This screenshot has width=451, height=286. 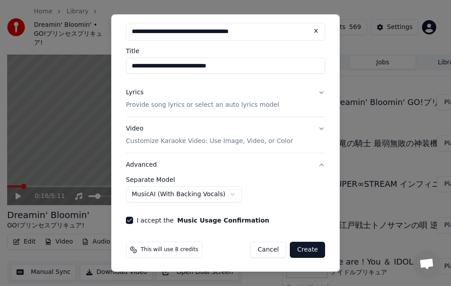 What do you see at coordinates (226, 165) in the screenshot?
I see `button: Advanced` at bounding box center [226, 165].